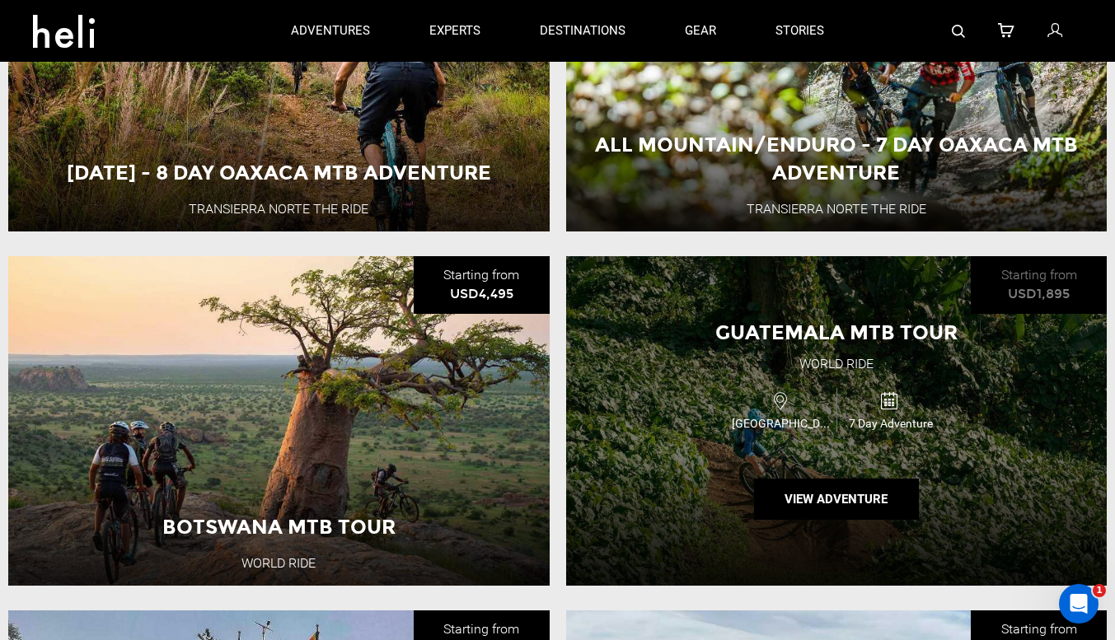 Image resolution: width=1115 pixels, height=640 pixels. What do you see at coordinates (836, 499) in the screenshot?
I see `button: View Adventure` at bounding box center [836, 499].